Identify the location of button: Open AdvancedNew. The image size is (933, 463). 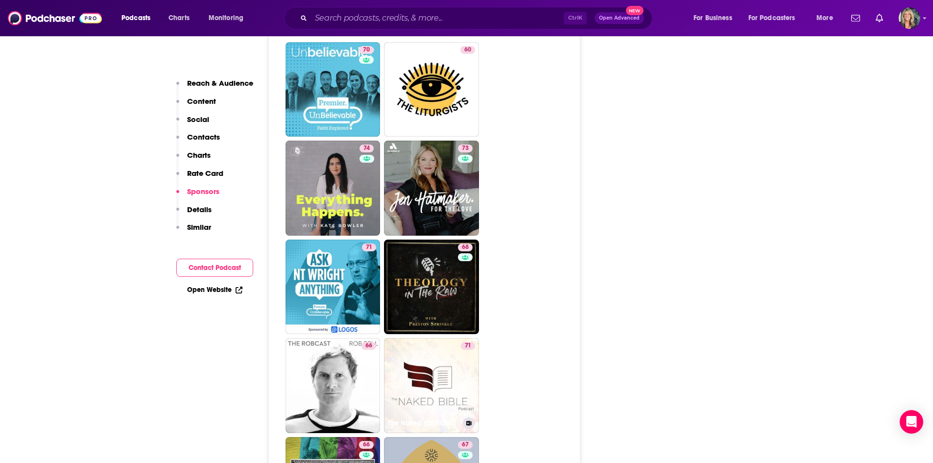
(619, 18).